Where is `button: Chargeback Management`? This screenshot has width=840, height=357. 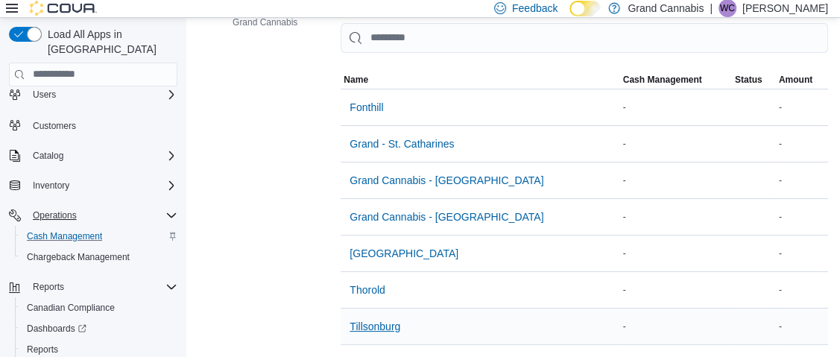 button: Chargeback Management is located at coordinates (99, 257).